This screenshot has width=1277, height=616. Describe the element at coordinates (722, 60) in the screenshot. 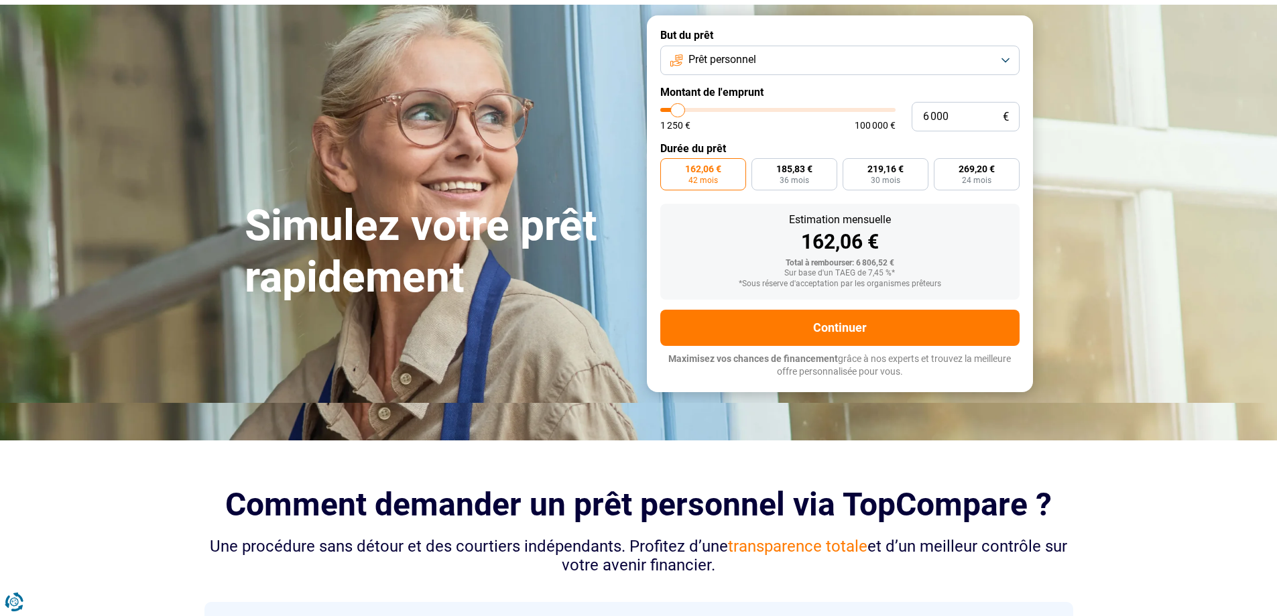

I see `span: Prêt personnel` at that location.